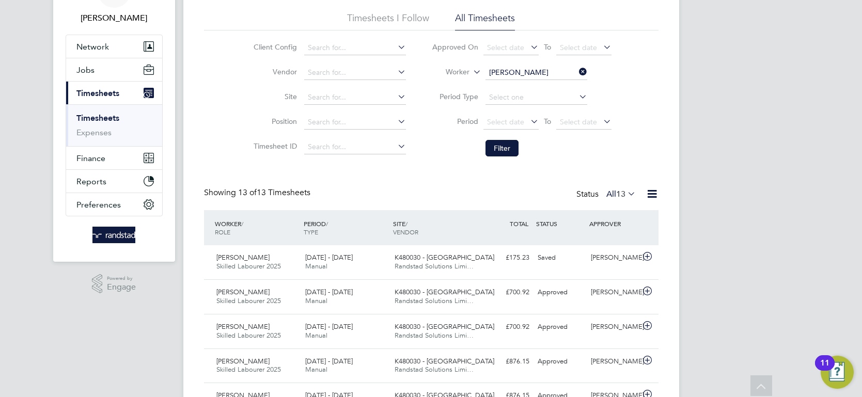  Describe the element at coordinates (114, 46) in the screenshot. I see `button: Network` at that location.